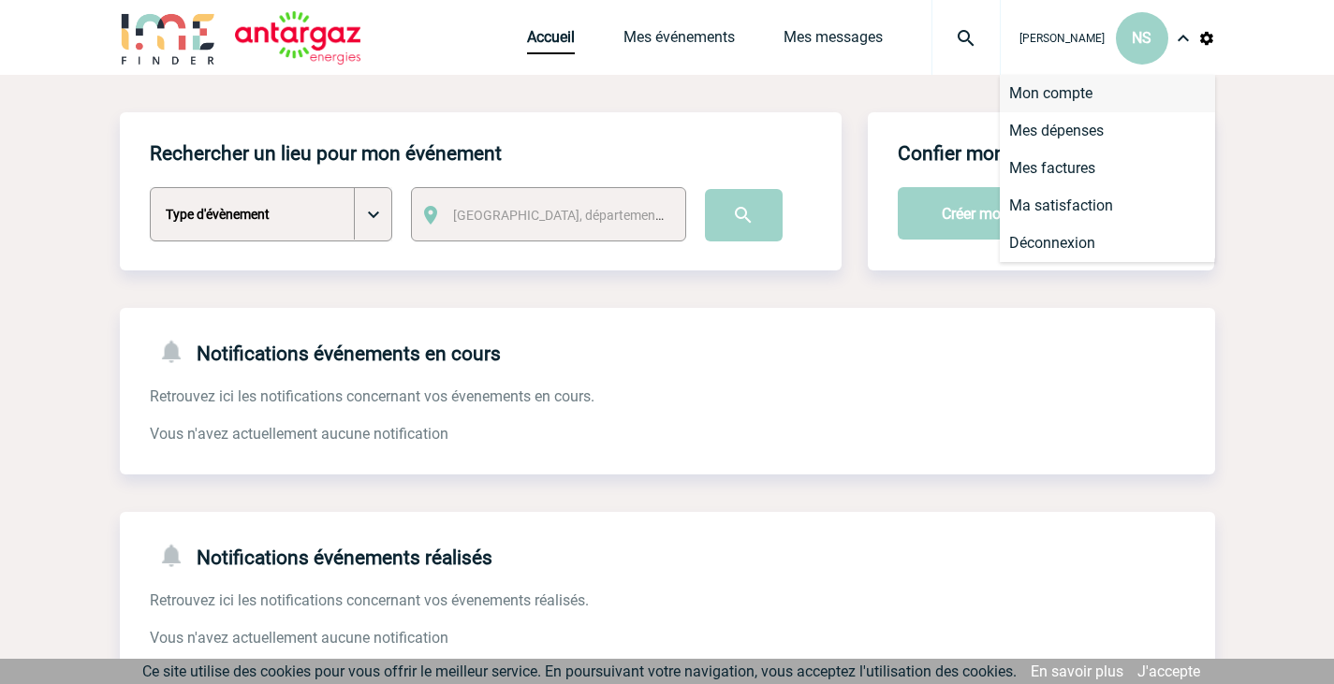 The width and height of the screenshot is (1334, 684). I want to click on a: Ma satisfaction, so click(1107, 206).